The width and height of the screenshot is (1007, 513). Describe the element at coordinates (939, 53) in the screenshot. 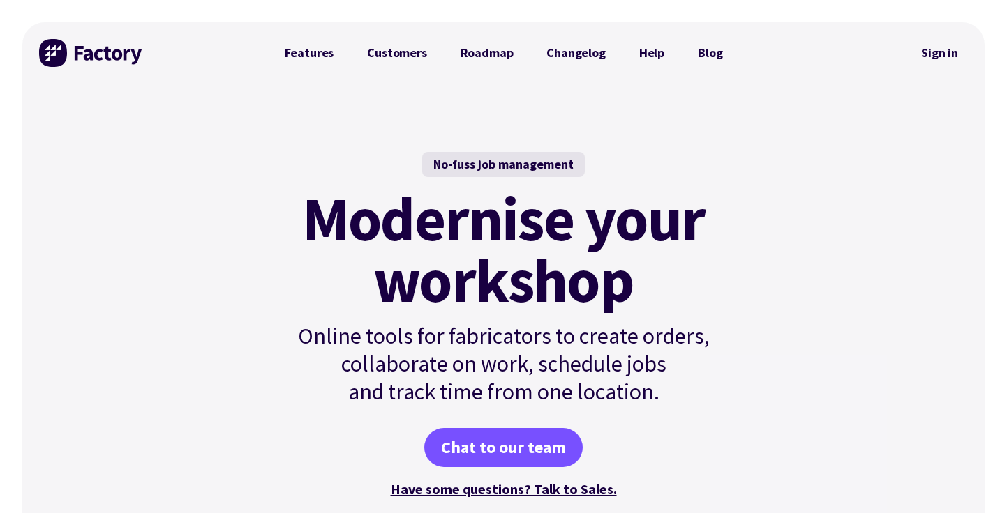

I see `a: Sign in` at that location.